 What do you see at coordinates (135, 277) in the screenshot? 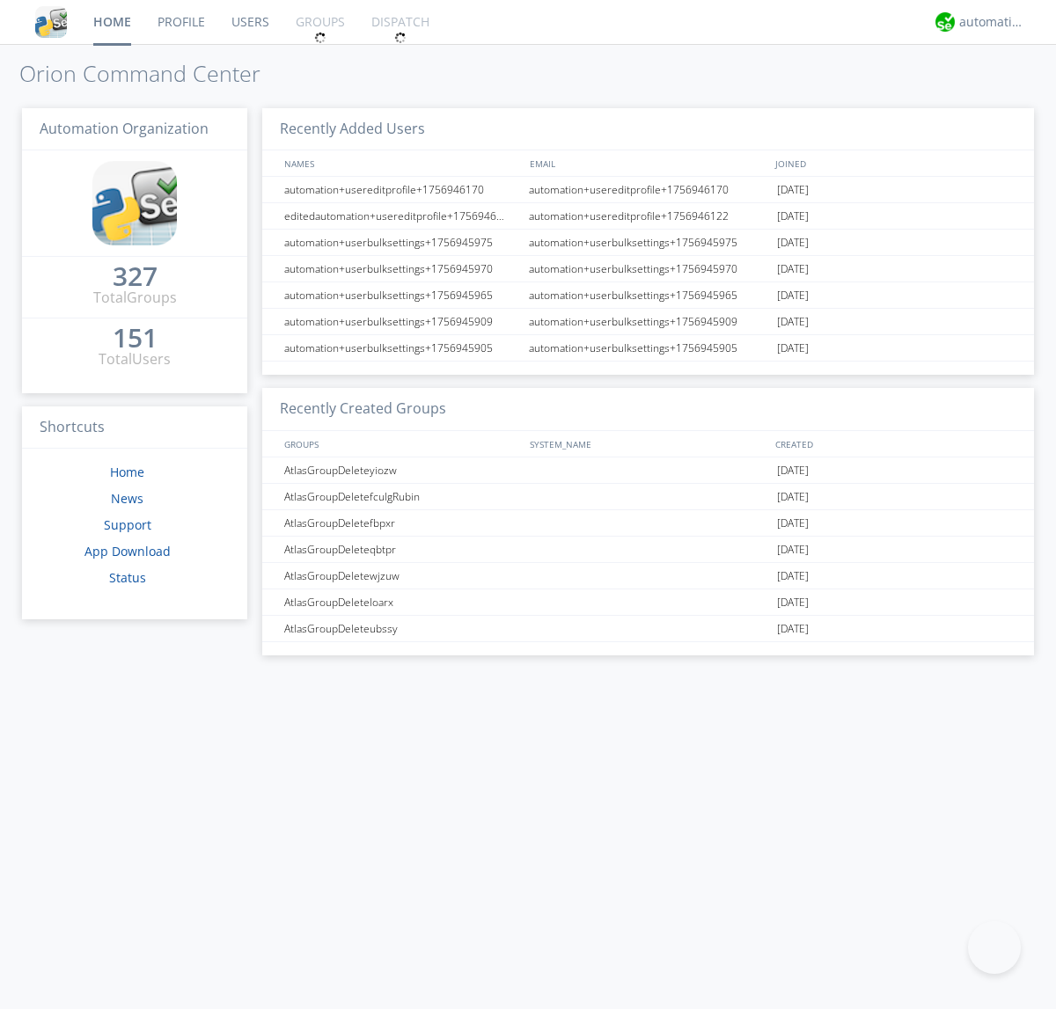
I see `a: 327` at bounding box center [135, 277].